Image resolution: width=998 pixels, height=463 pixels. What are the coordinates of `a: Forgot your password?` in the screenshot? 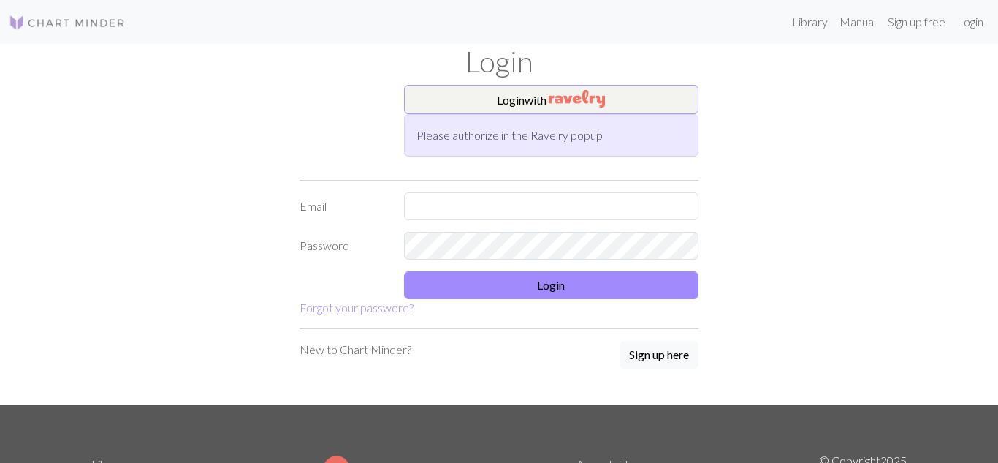 It's located at (357, 307).